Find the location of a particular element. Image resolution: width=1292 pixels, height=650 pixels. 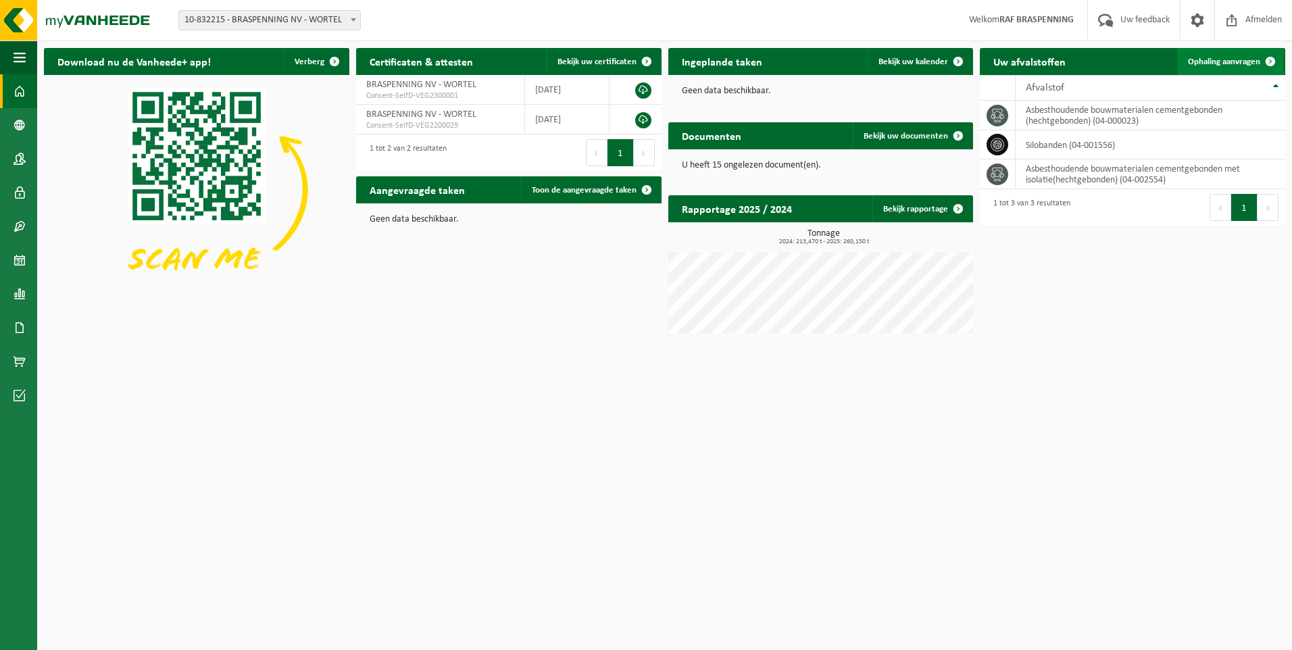

td: silobanden (04-001556) is located at coordinates (1150, 145).